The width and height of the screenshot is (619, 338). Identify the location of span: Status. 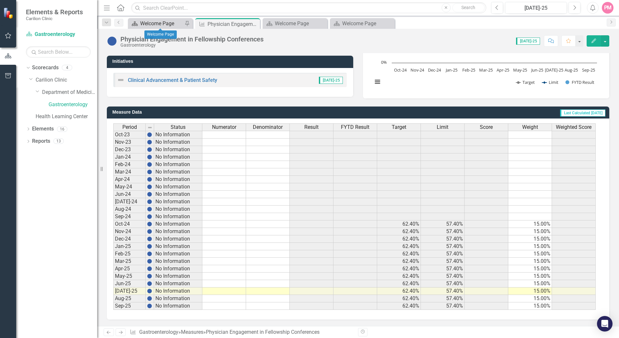
(178, 127).